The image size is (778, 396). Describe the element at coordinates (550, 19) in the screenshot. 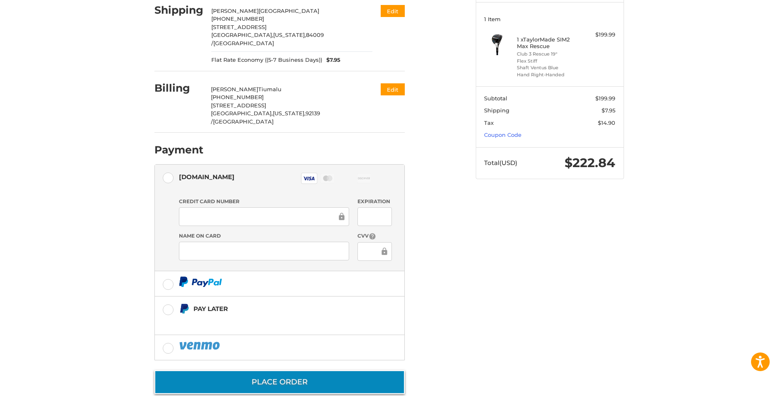

I see `h3: 1 Item` at that location.